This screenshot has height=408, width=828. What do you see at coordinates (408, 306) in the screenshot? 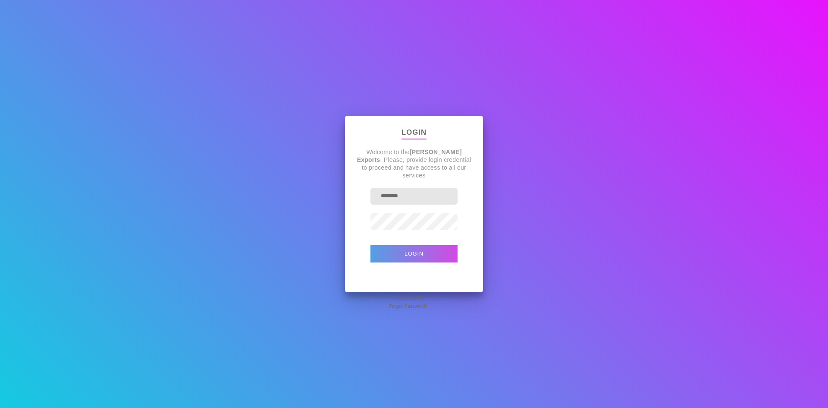
I see `span: Forgot Password?` at bounding box center [408, 306].